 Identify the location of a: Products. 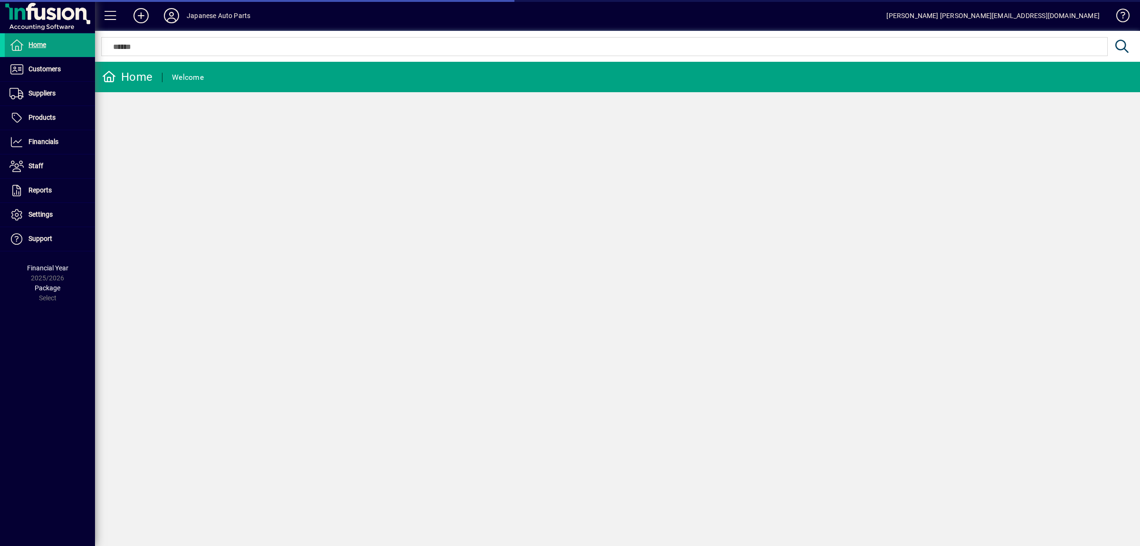
(50, 118).